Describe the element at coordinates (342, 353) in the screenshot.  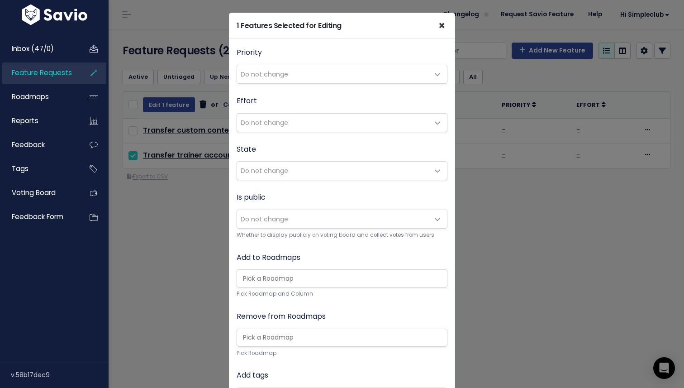
I see `small: Pick Roadmap` at that location.